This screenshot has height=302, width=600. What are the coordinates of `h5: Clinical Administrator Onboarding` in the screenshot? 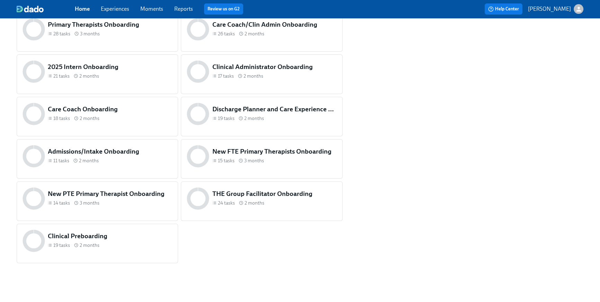 It's located at (275, 67).